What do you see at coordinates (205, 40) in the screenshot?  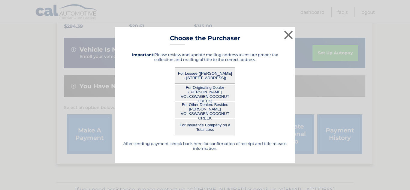 I see `h3: Choose the Purchaser` at bounding box center [205, 40].